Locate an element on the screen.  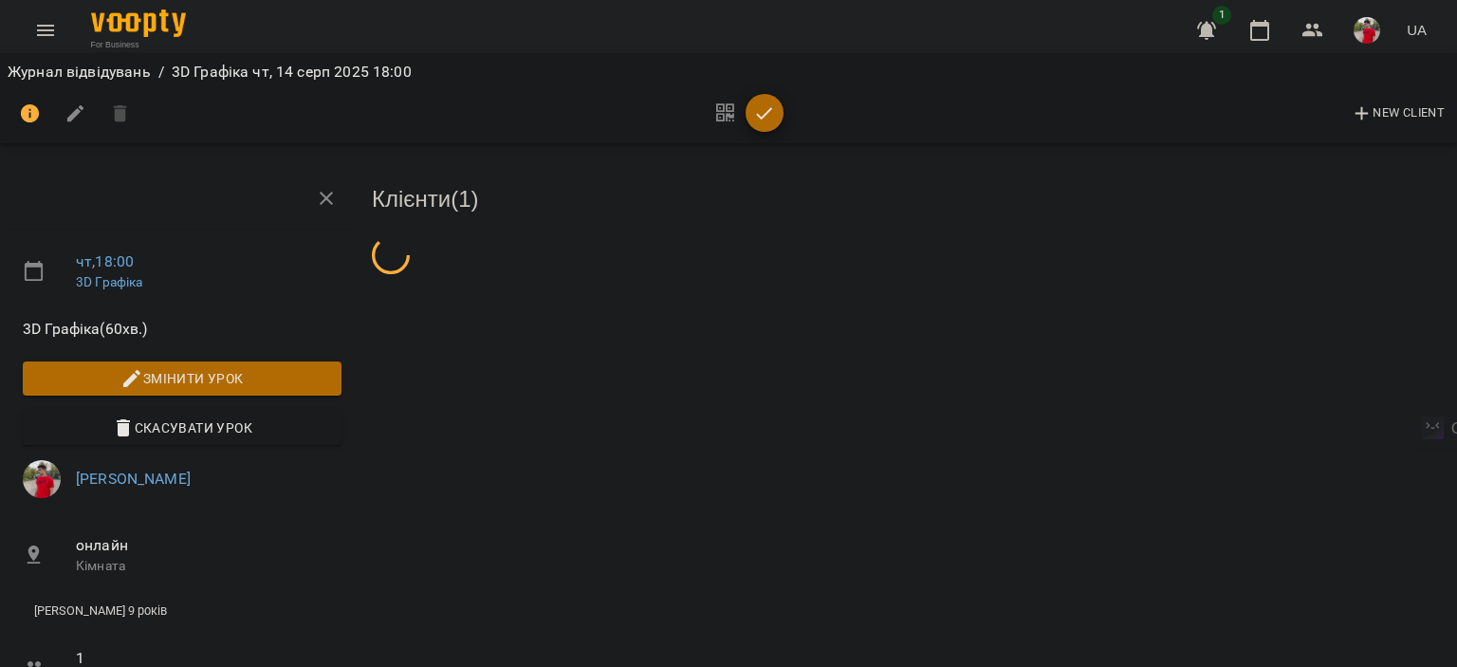
span: For Business is located at coordinates (138, 45).